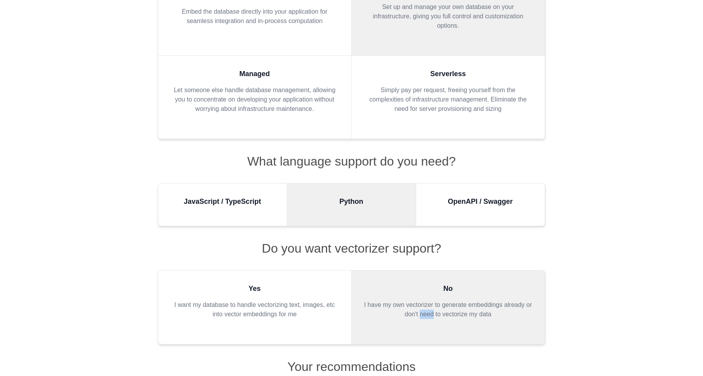 This screenshot has height=376, width=703. What do you see at coordinates (255, 310) in the screenshot?
I see `p: I want my database to handle vectorizing text, images, etc into vector embeddings for me` at bounding box center [255, 310].